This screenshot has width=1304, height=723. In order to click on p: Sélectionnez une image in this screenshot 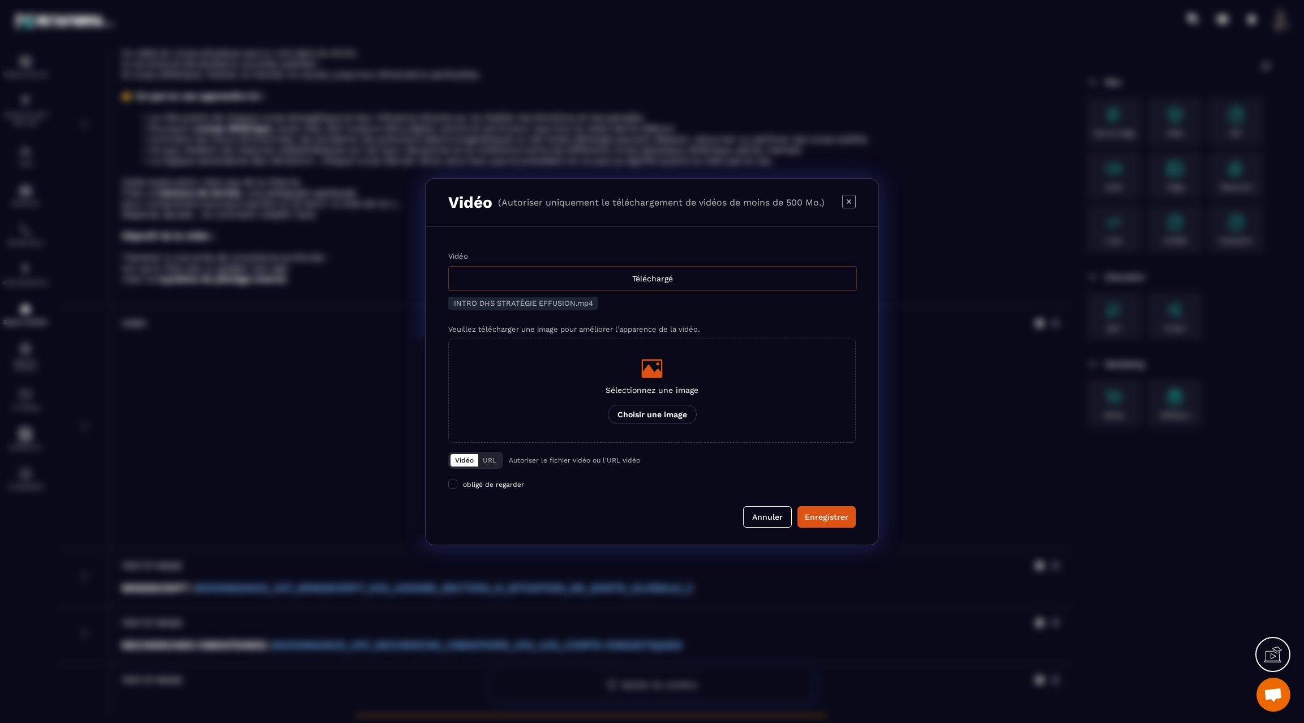, I will do `click(652, 390)`.